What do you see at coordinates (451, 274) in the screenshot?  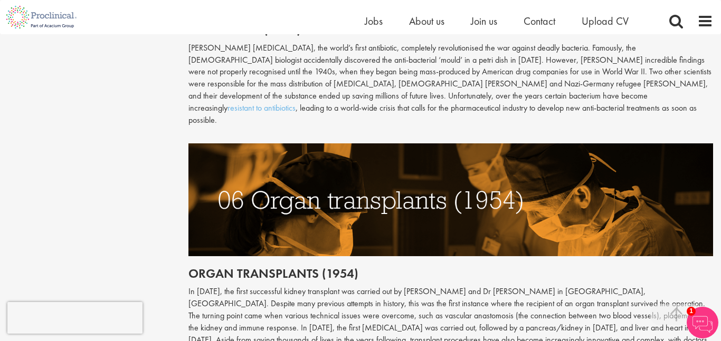 I see `h2: Organ transplants (1954)` at bounding box center [451, 274].